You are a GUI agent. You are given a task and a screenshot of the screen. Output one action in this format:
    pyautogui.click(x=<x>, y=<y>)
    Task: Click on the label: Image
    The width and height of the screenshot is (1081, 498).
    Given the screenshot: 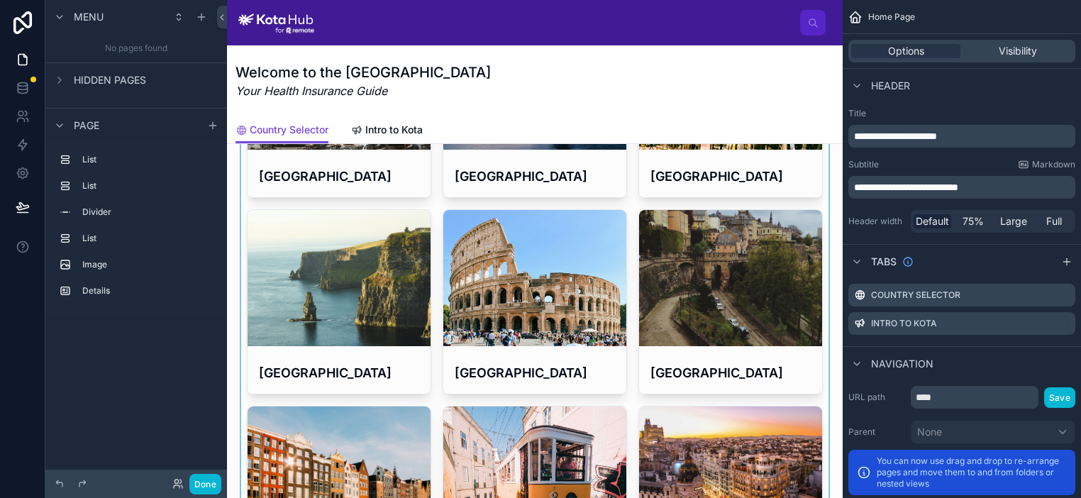 What is the action you would take?
    pyautogui.click(x=148, y=265)
    